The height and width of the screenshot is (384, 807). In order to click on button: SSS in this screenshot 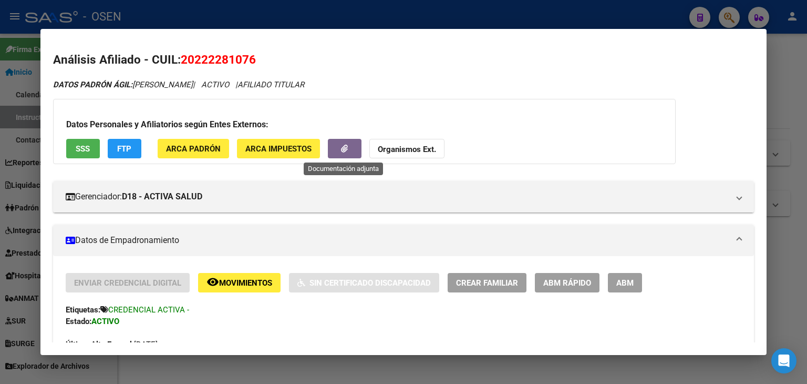, I will do `click(83, 148)`.